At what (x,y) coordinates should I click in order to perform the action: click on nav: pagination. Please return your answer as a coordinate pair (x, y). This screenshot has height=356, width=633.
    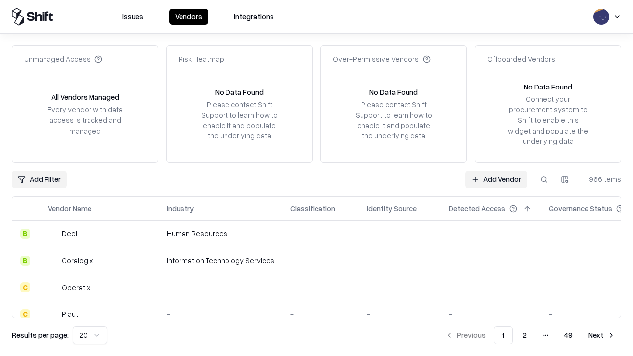
    Looking at the image, I should click on (531, 336).